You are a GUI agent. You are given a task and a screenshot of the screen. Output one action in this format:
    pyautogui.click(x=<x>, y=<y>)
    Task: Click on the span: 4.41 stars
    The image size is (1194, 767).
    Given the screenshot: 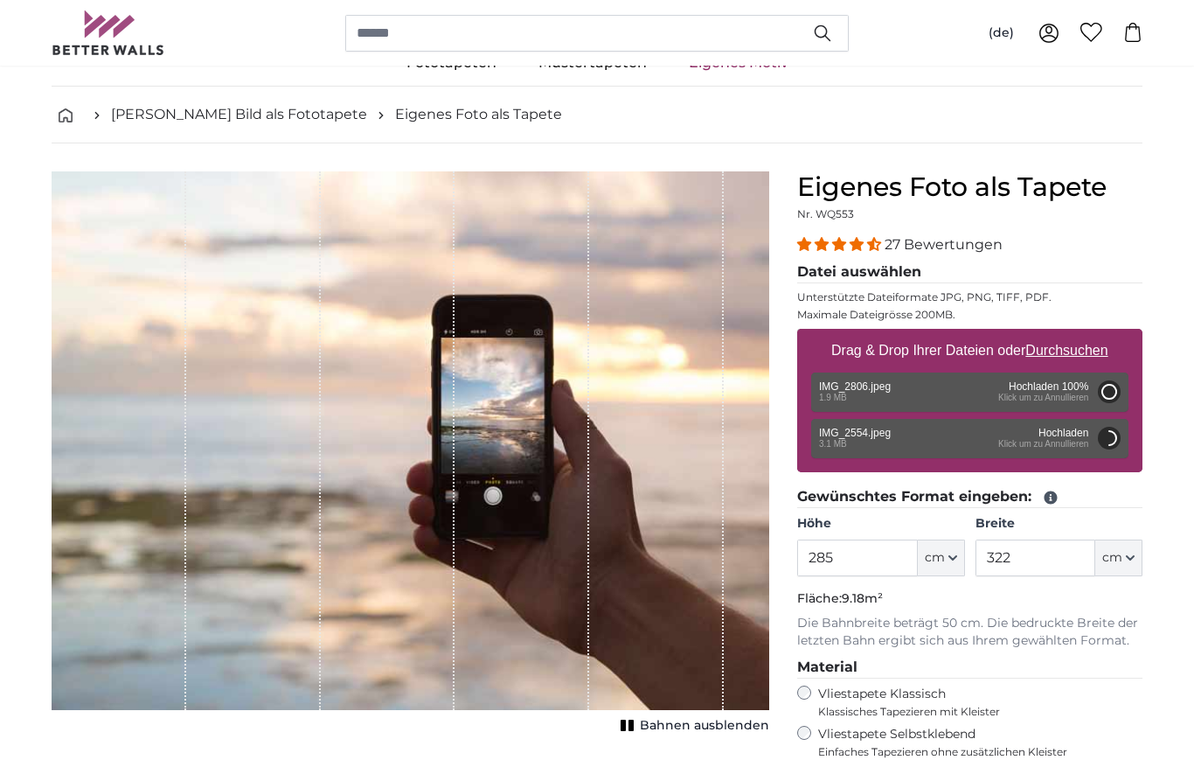 What is the action you would take?
    pyautogui.click(x=841, y=244)
    